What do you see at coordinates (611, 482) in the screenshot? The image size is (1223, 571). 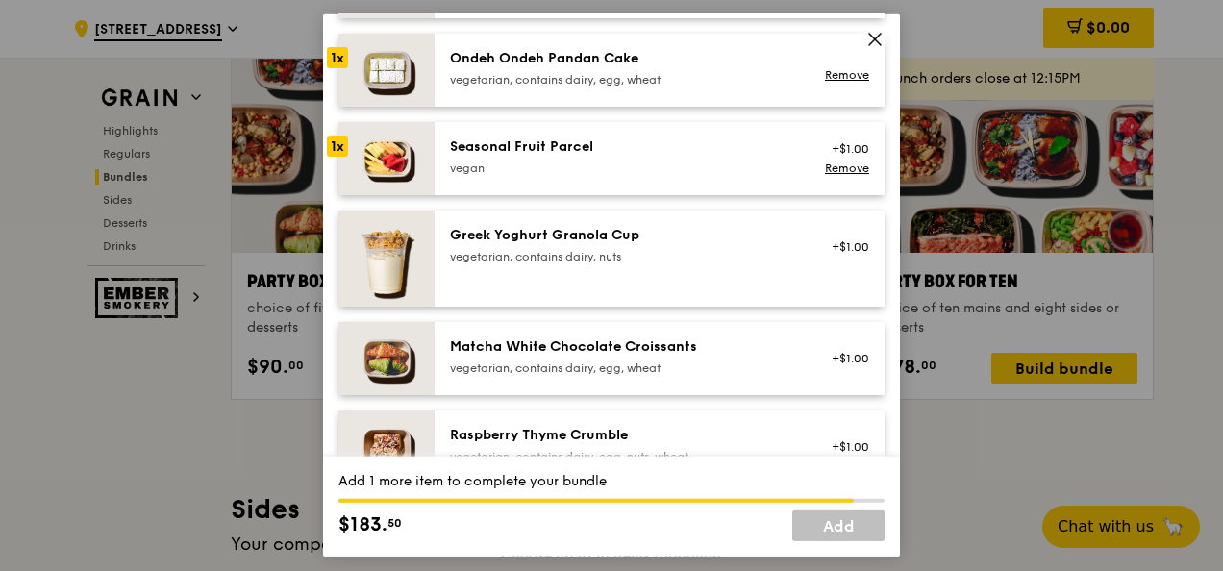 I see `div: Add 1 more item to complete your bundle` at bounding box center [611, 482].